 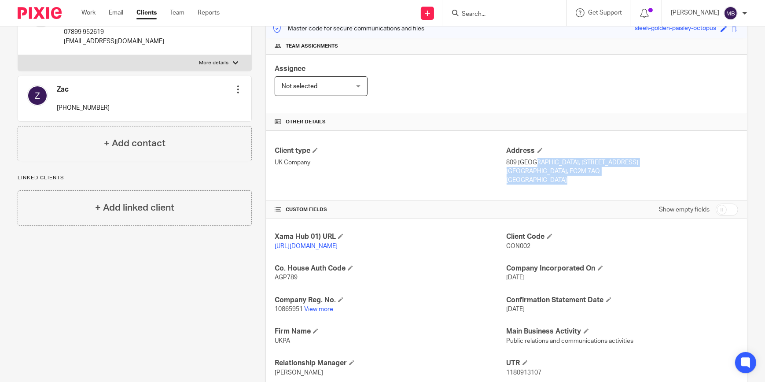 What do you see at coordinates (319, 309) in the screenshot?
I see `a: View more` at bounding box center [319, 309].